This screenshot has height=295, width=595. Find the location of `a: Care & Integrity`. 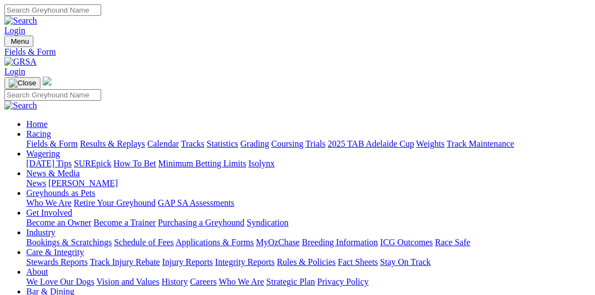

a: Care & Integrity is located at coordinates (55, 252).